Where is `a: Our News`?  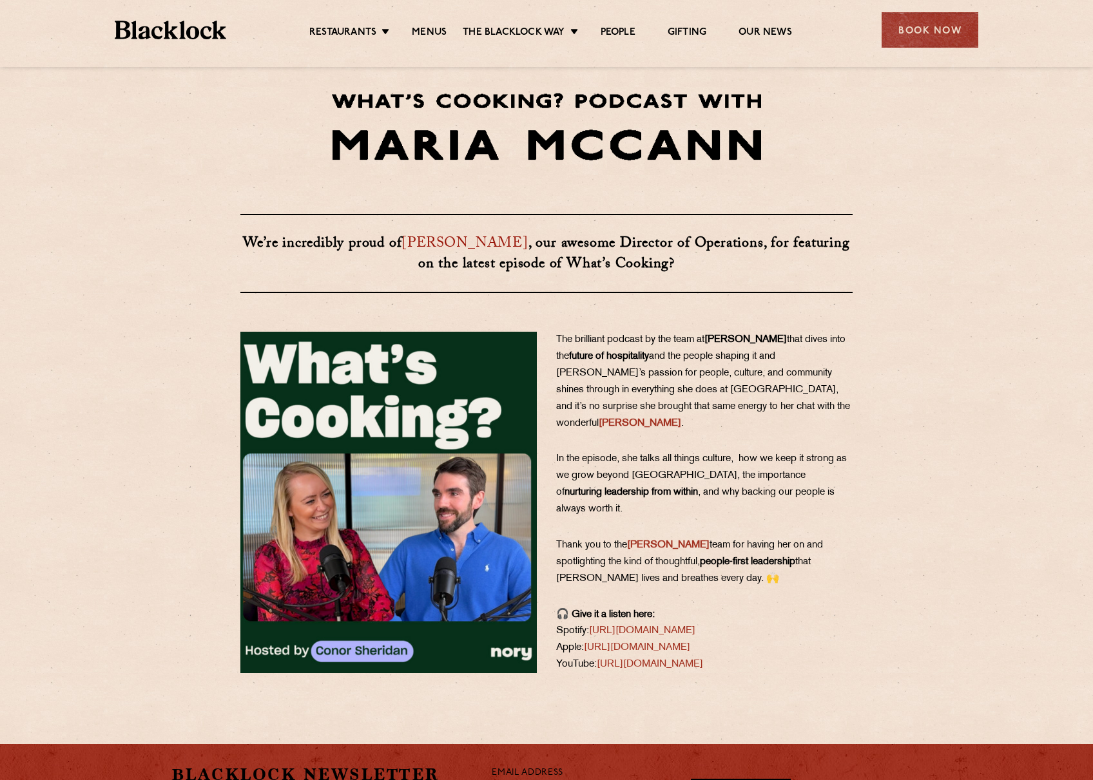 a: Our News is located at coordinates (765, 34).